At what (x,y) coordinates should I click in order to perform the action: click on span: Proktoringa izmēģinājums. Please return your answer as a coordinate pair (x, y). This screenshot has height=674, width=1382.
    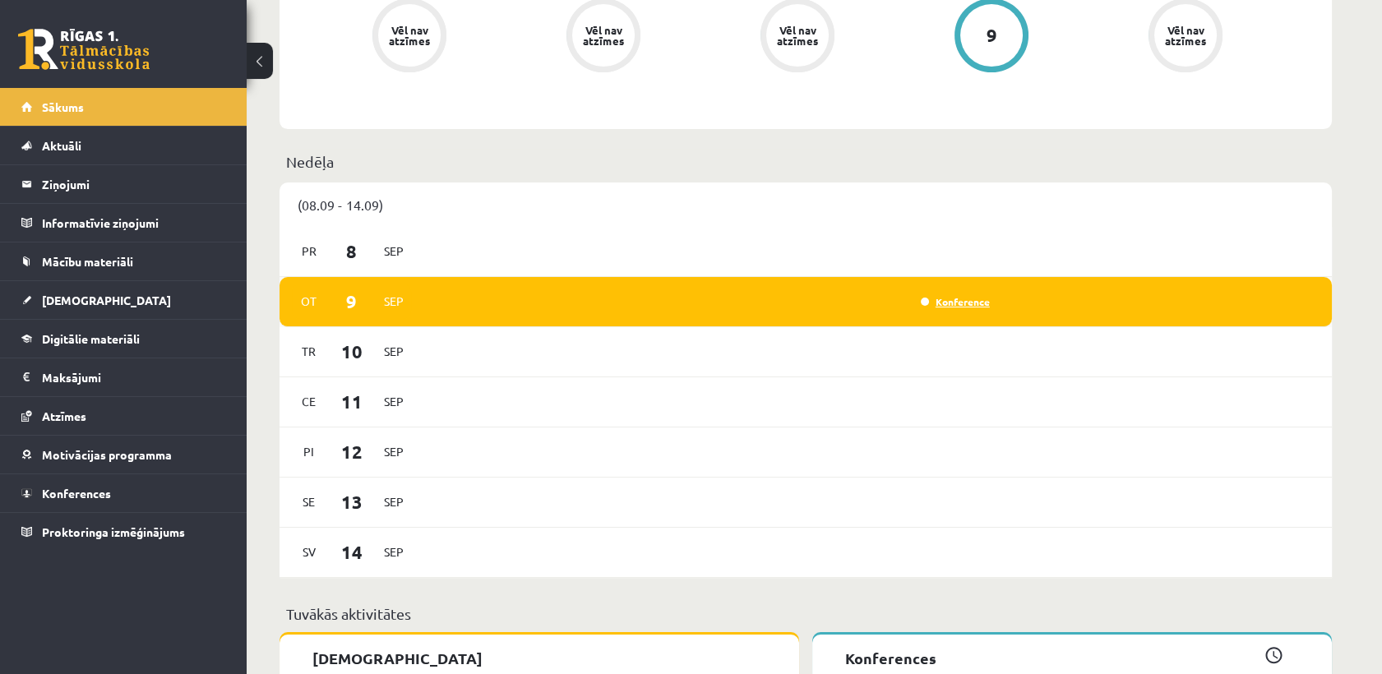
    Looking at the image, I should click on (113, 532).